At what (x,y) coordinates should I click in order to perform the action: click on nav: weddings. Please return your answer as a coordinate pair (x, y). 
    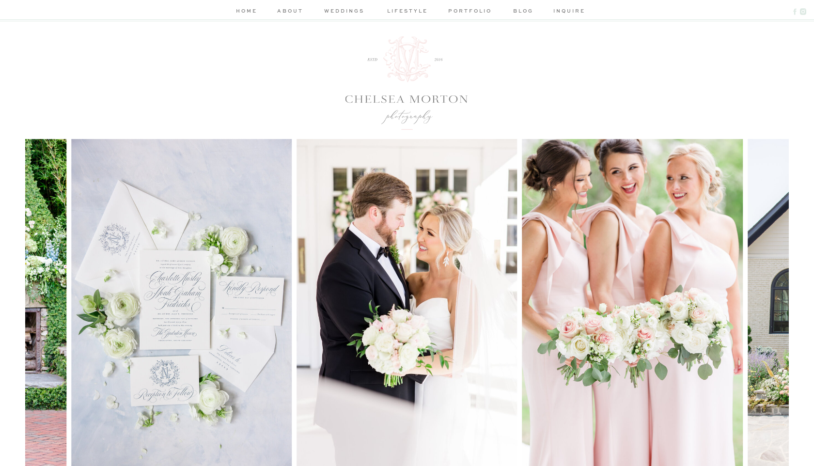
    Looking at the image, I should click on (344, 12).